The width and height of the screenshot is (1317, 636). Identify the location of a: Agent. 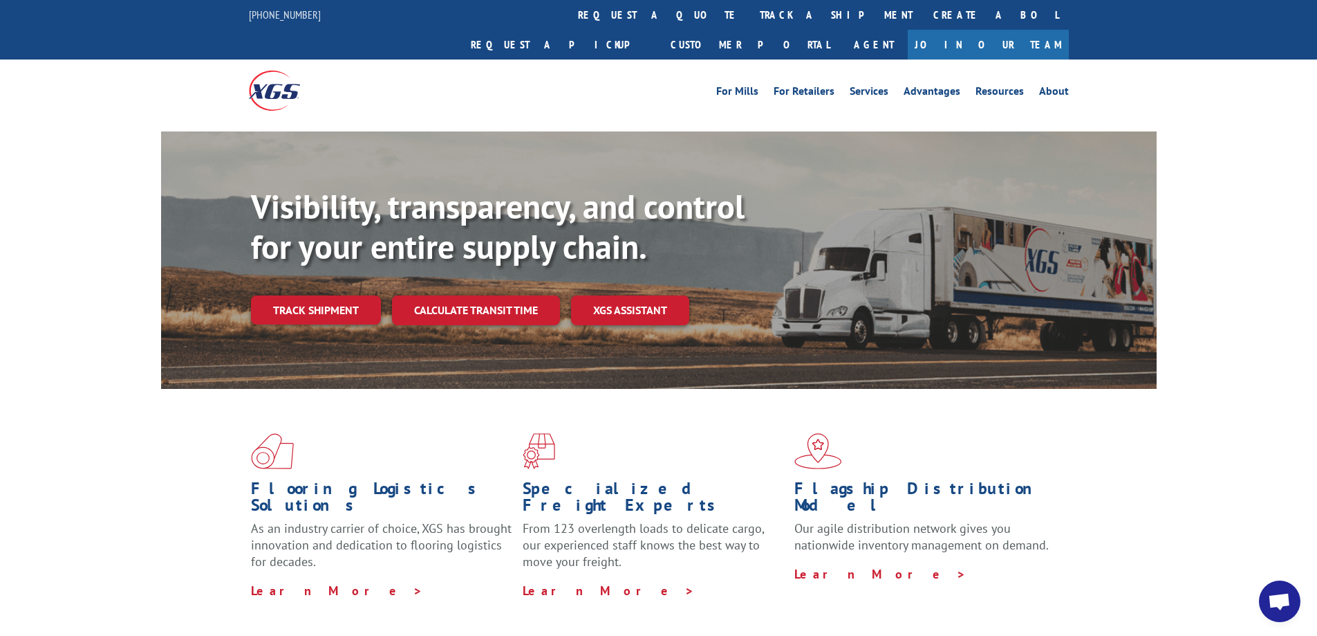
(874, 44).